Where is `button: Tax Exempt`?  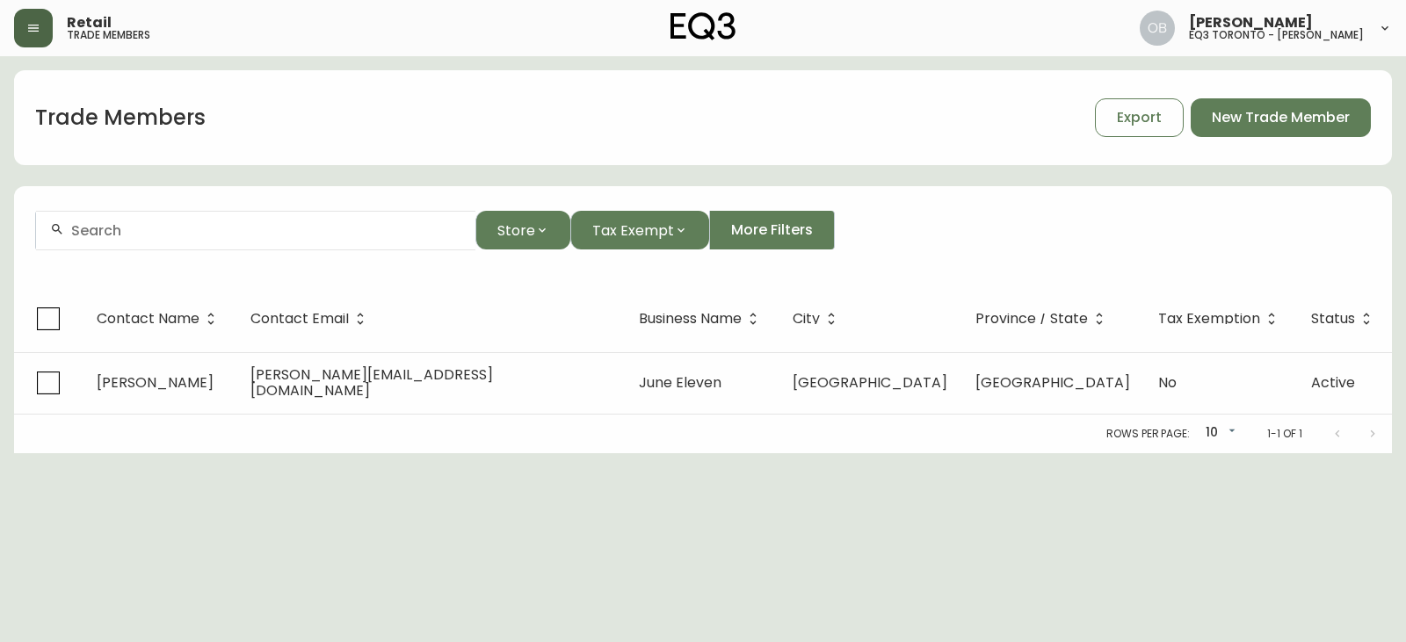 button: Tax Exempt is located at coordinates (640, 230).